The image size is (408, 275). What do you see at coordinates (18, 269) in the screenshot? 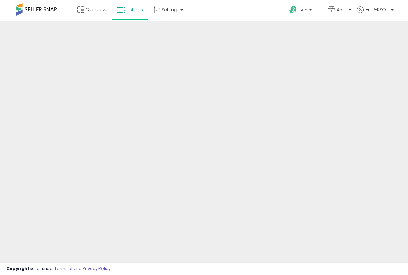
I see `strong: Copyright` at bounding box center [18, 269].